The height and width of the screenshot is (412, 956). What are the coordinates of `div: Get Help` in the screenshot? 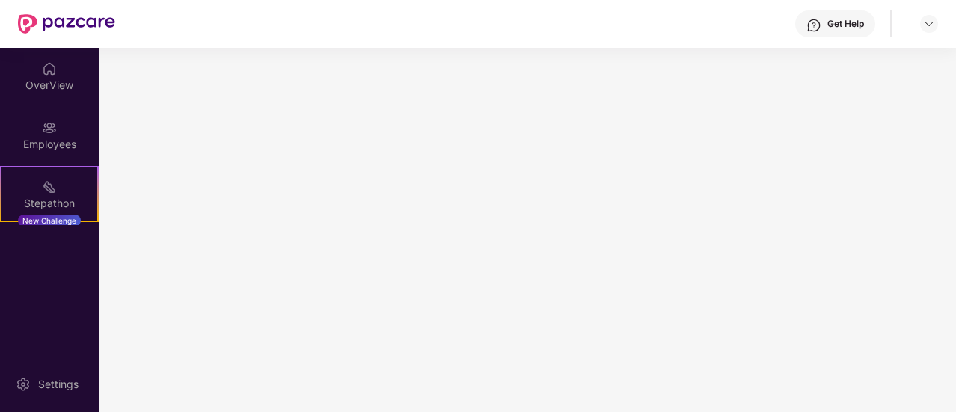 It's located at (845, 24).